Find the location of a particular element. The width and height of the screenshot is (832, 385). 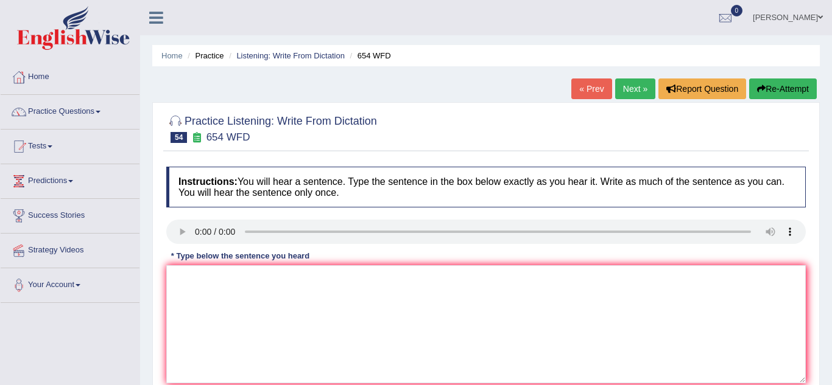

h2: Practice Listening: Write From Dictation is located at coordinates (272, 128).